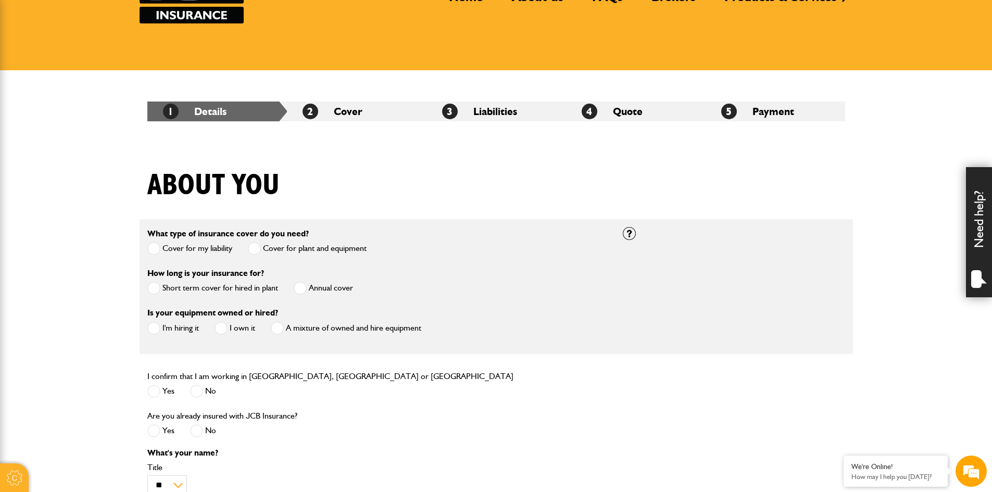 This screenshot has height=492, width=992. What do you see at coordinates (235, 328) in the screenshot?
I see `label: I own it` at bounding box center [235, 328].